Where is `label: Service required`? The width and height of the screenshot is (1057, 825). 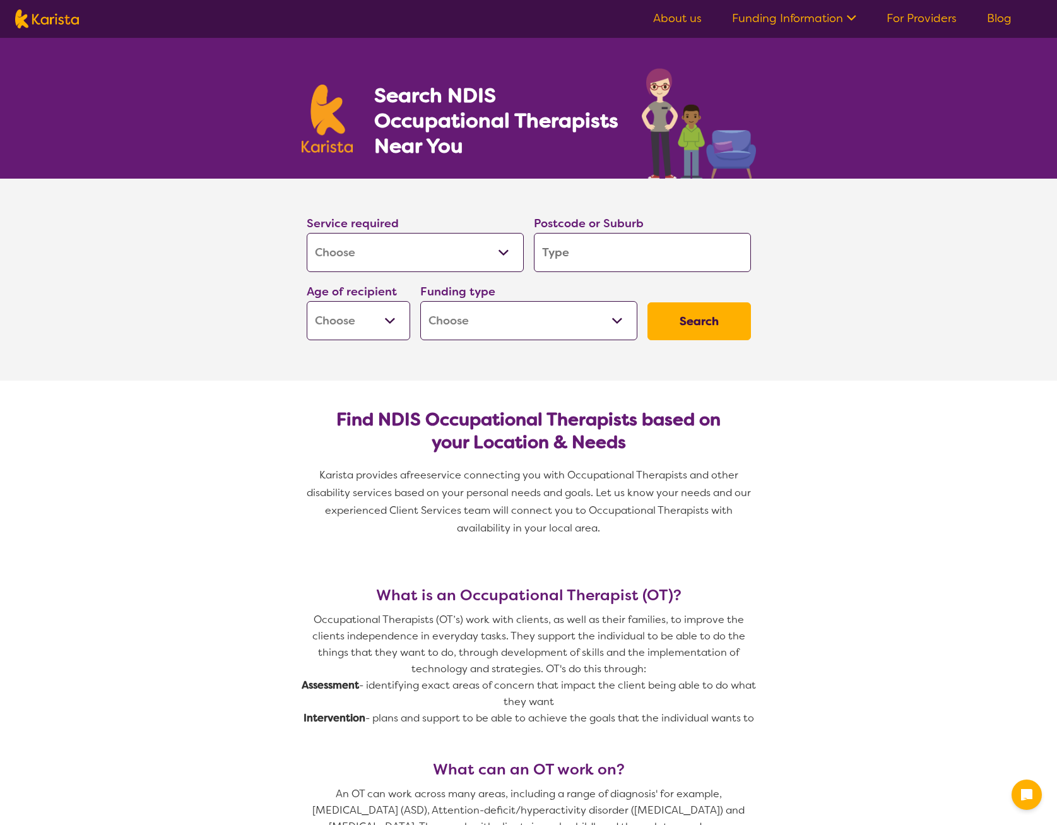
label: Service required is located at coordinates (353, 223).